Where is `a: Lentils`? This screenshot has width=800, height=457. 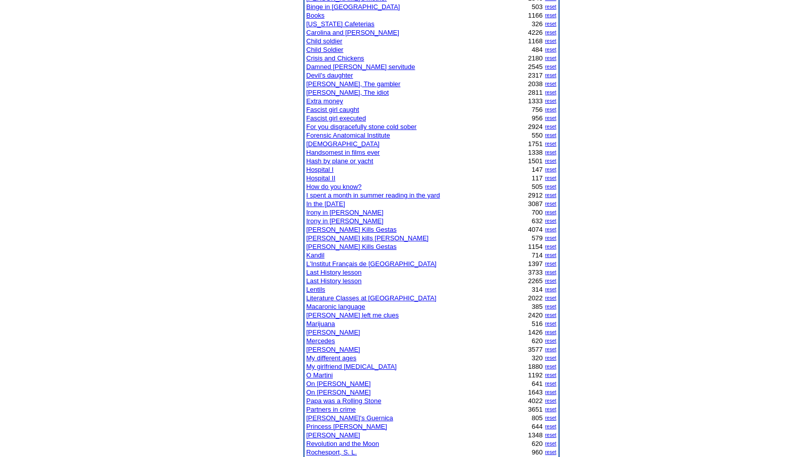
a: Lentils is located at coordinates (316, 289).